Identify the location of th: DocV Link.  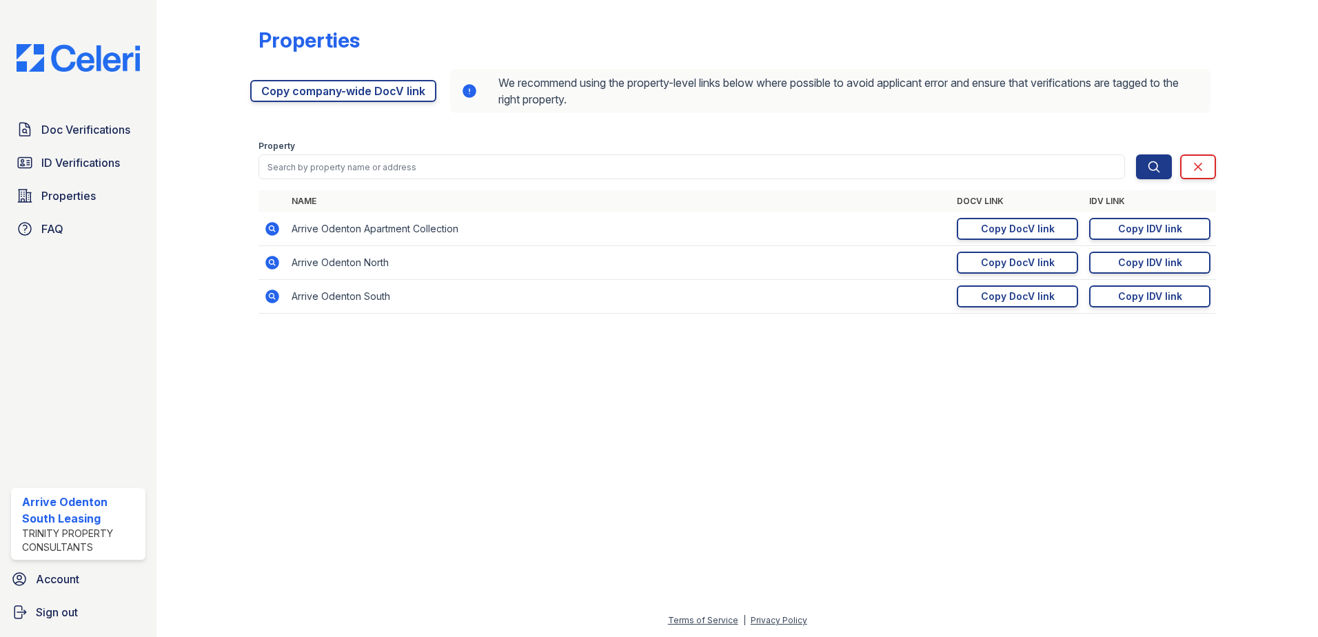
(1018, 201).